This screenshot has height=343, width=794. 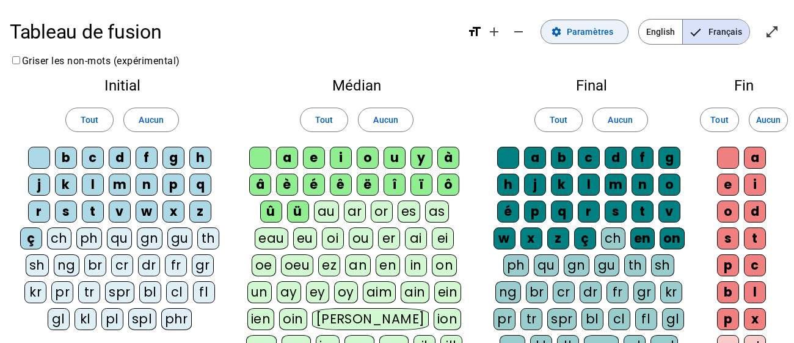 I want to click on div: cl, so click(x=619, y=319).